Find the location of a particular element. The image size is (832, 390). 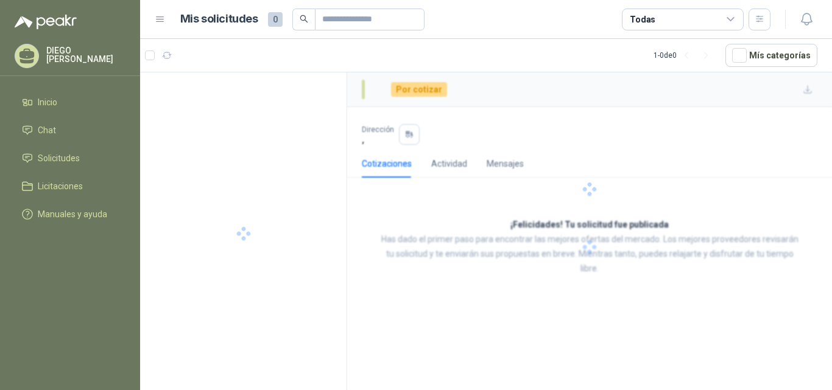

h1: Mis solicitudes is located at coordinates (219, 19).